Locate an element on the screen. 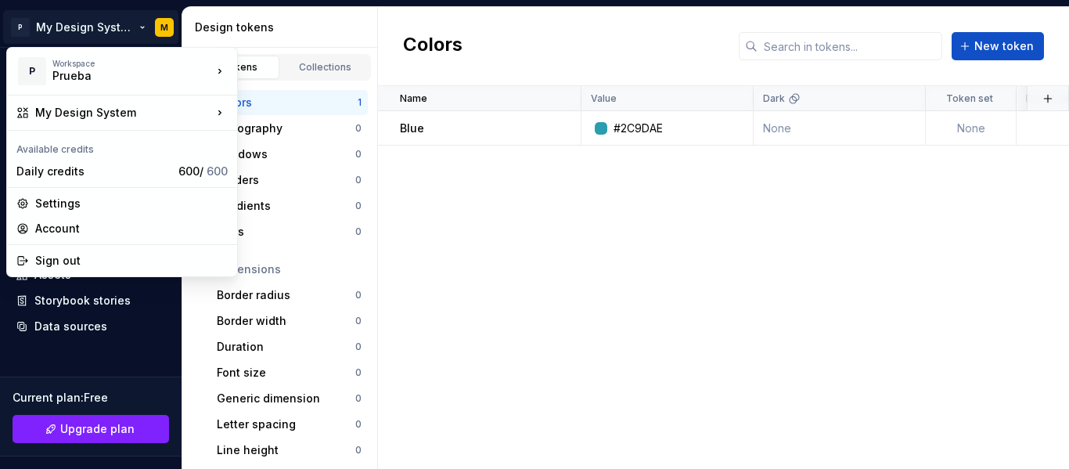  div: Settings is located at coordinates (132, 204).